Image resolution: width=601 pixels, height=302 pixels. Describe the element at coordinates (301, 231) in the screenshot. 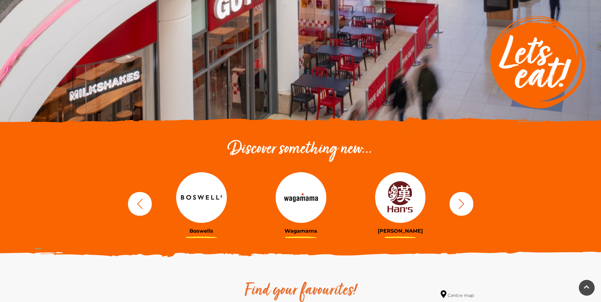

I see `h3: Wagamama` at that location.